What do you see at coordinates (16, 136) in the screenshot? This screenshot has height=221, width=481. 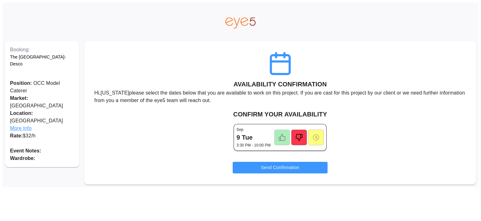 I see `span: Rate:` at bounding box center [16, 136].